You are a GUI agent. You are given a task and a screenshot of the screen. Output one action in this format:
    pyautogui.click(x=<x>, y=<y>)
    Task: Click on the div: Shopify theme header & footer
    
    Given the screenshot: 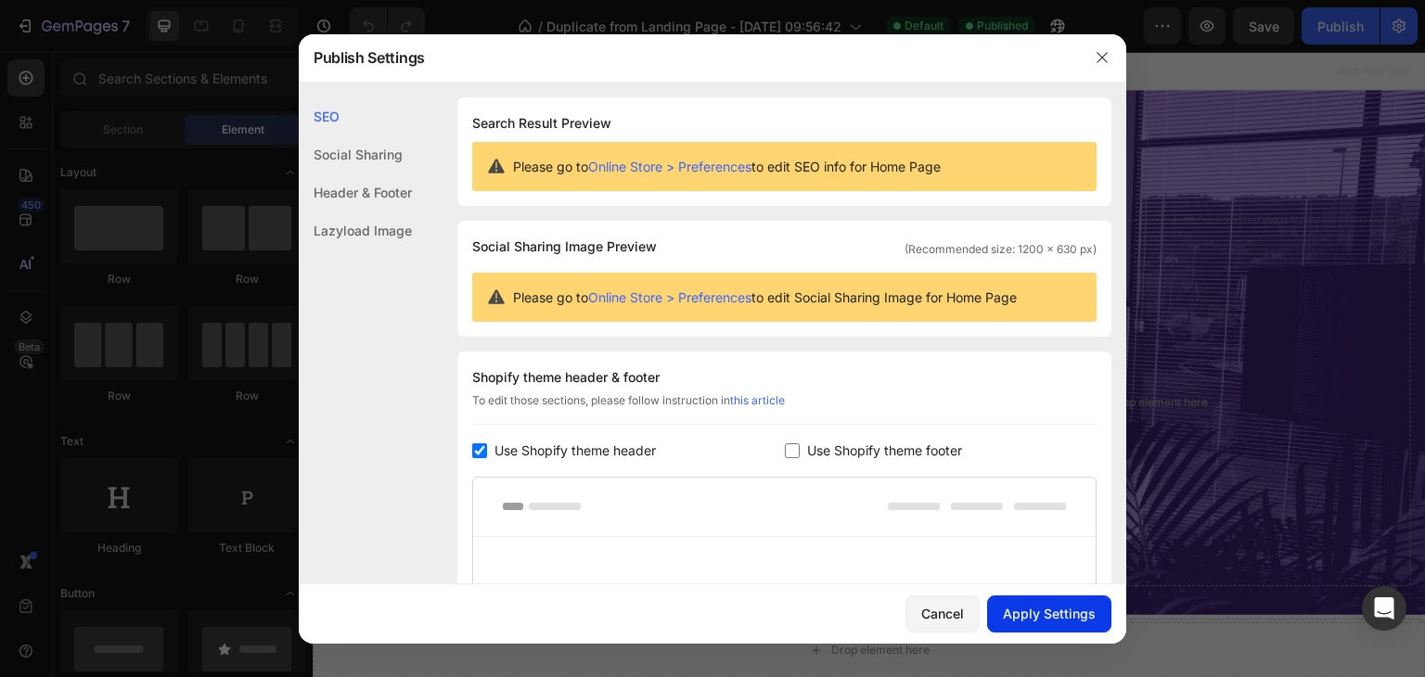 What is the action you would take?
    pyautogui.click(x=784, y=378)
    